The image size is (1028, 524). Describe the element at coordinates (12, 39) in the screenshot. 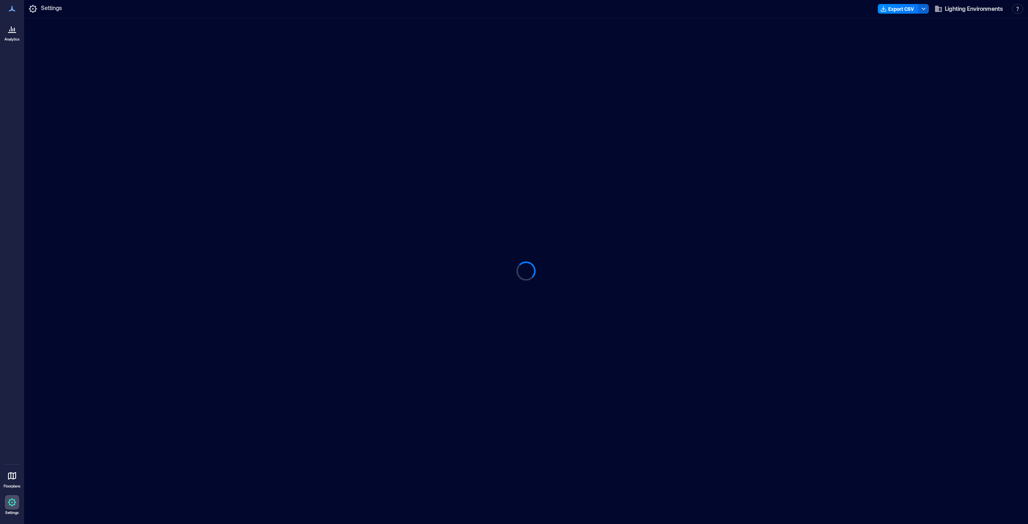

I see `p: Analytics` at that location.